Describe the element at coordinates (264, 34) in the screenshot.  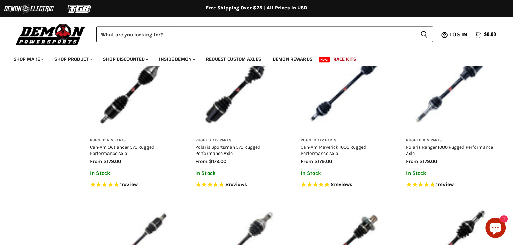
I see `form: Product` at that location.